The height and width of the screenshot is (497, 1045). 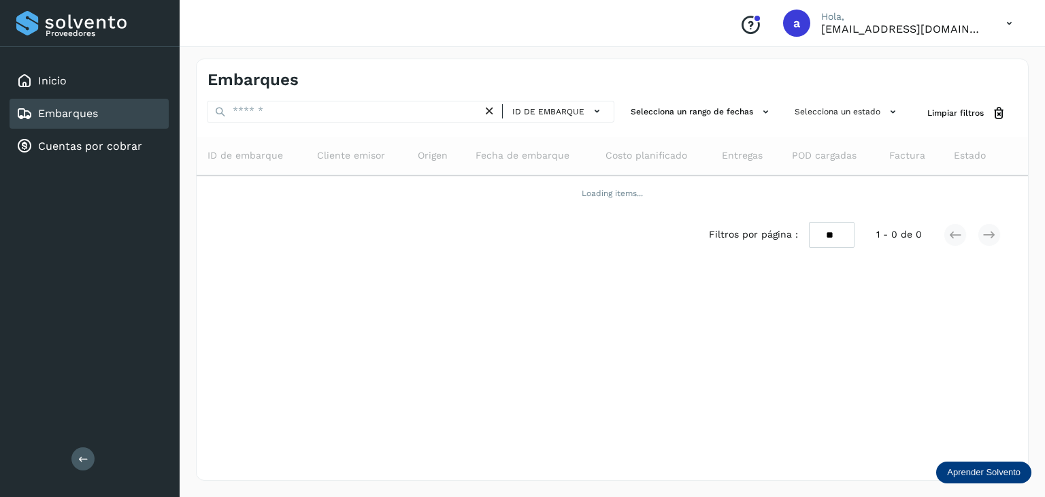 What do you see at coordinates (558, 111) in the screenshot?
I see `button: ID de embarque` at bounding box center [558, 111].